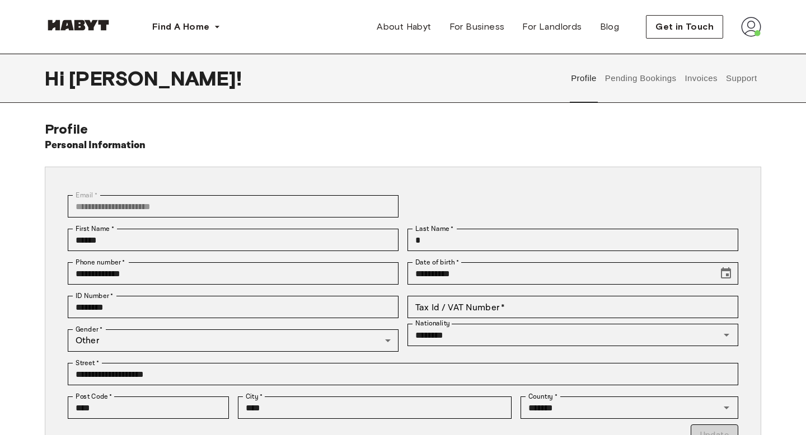 The height and width of the screenshot is (435, 806). I want to click on span: Find A Home, so click(181, 27).